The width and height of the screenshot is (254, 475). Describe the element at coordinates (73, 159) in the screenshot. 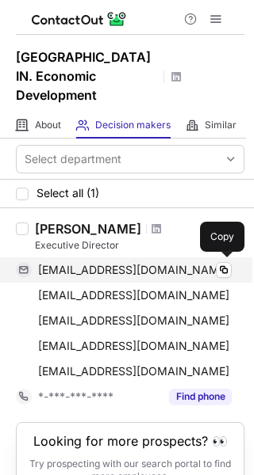

I see `div: Select department` at that location.